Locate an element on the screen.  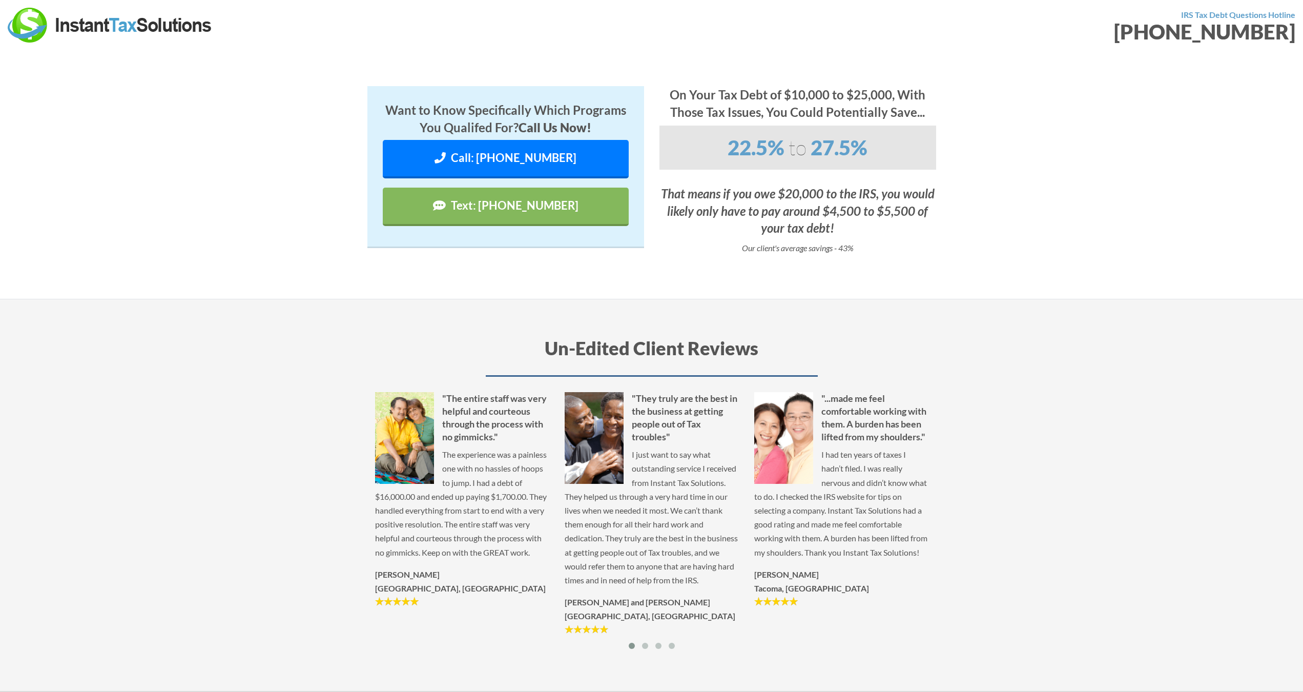
strong: IRS Tax Debt Questions Hotline is located at coordinates (1238, 14).